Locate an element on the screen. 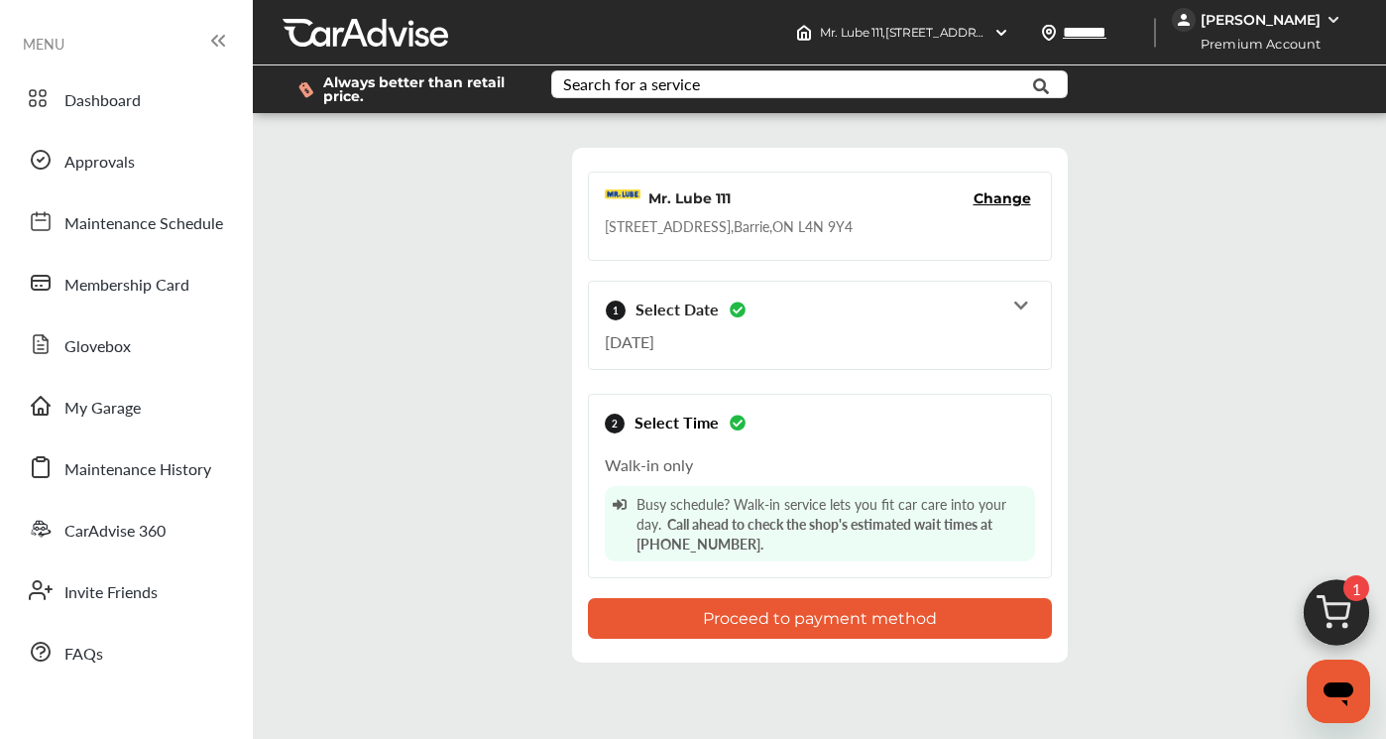 This screenshot has width=1386, height=739. div: Select Date is located at coordinates (820, 325).